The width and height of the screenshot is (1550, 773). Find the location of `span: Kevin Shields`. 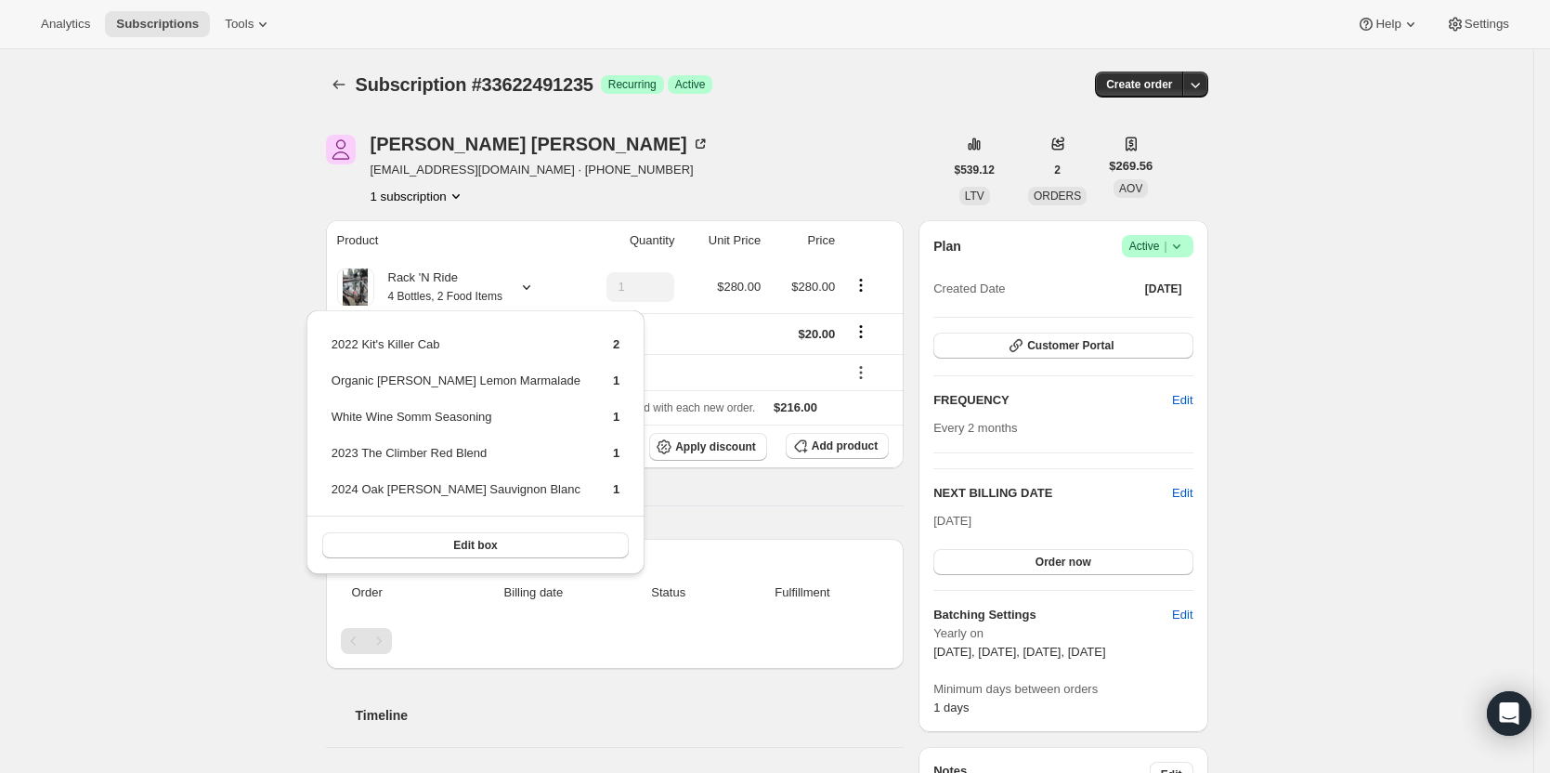

span: Kevin Shields is located at coordinates (341, 150).